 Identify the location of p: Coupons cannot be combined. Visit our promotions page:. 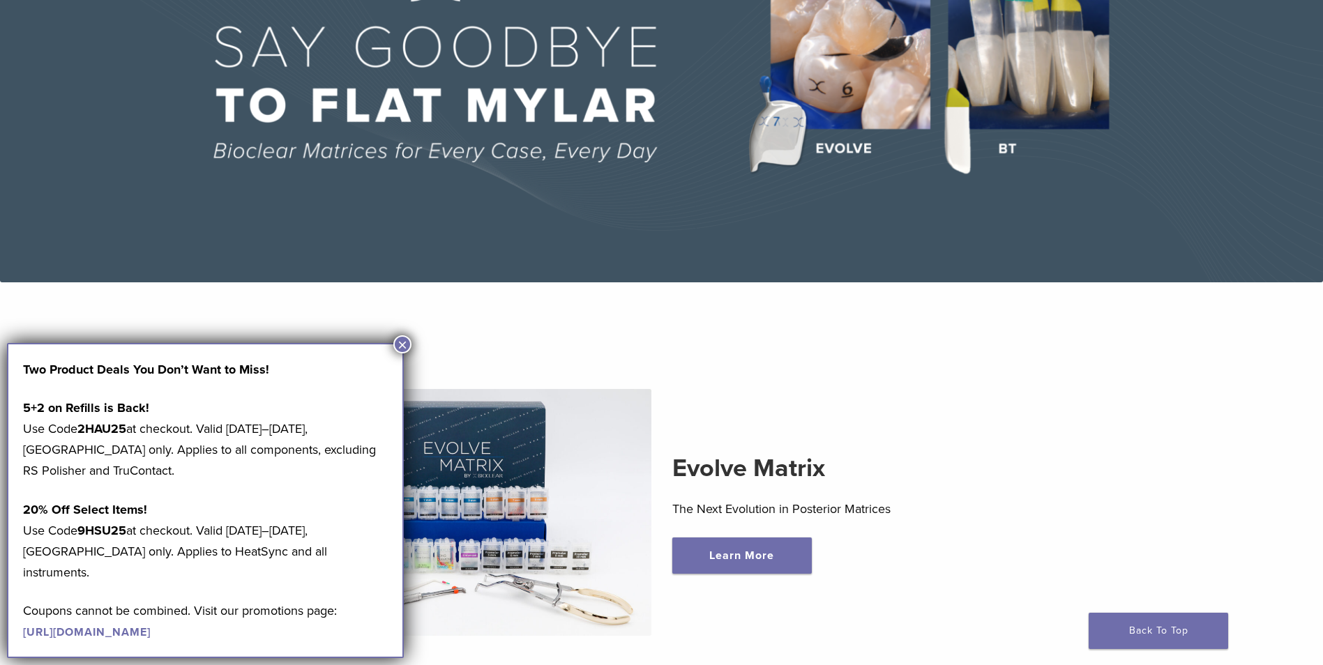
(205, 621).